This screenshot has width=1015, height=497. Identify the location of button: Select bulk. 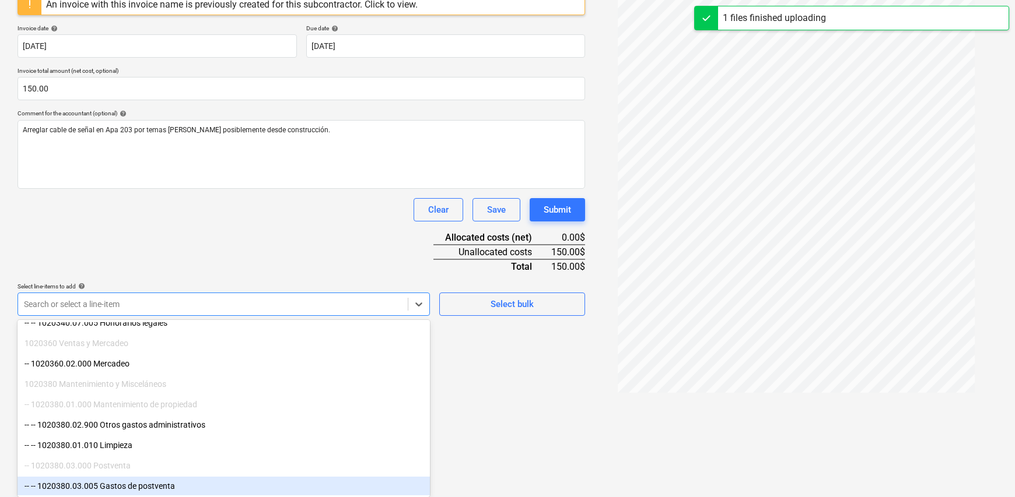
(512, 304).